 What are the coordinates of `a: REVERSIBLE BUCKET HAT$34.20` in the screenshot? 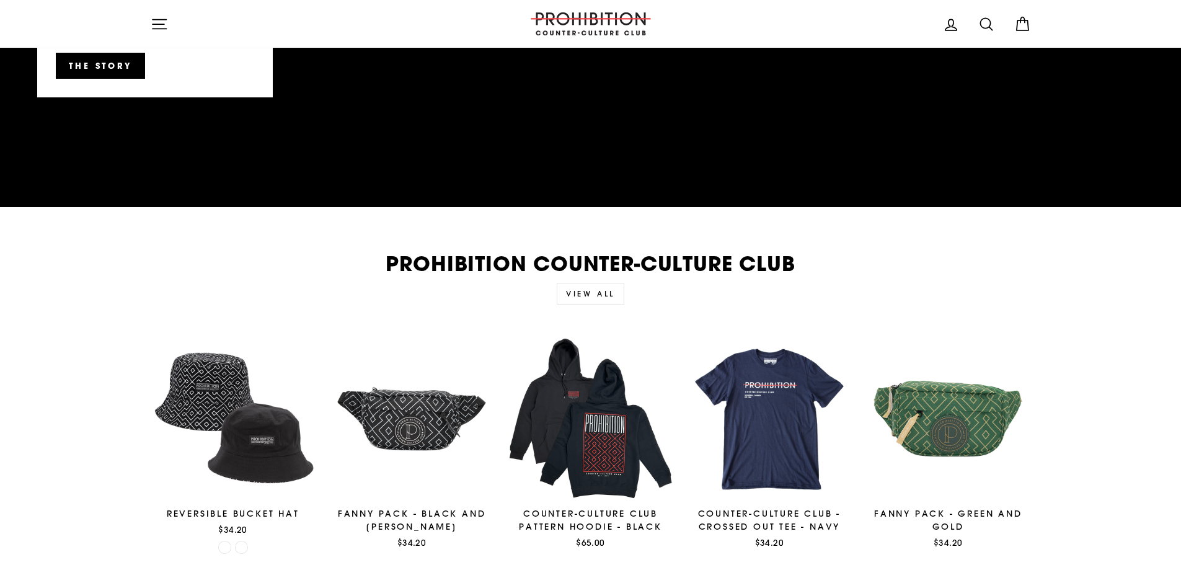 It's located at (233, 437).